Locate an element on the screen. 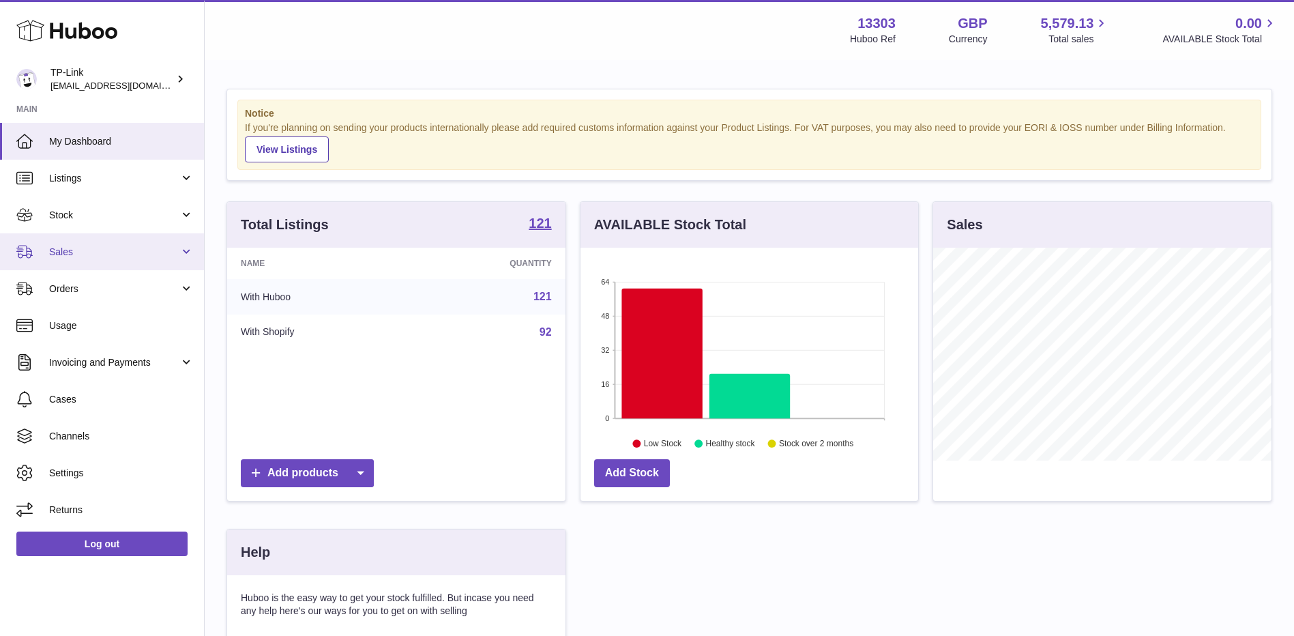 The image size is (1294, 636). h3: Total Listings is located at coordinates (284, 224).